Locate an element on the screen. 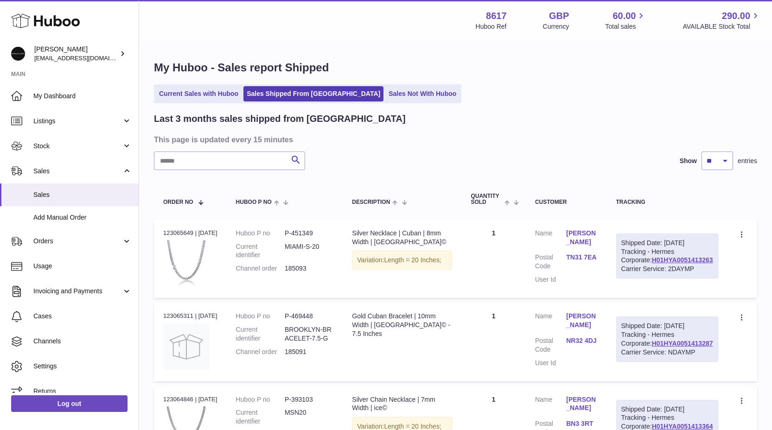 The width and height of the screenshot is (772, 430). a: TN31 7EA is located at coordinates (582, 257).